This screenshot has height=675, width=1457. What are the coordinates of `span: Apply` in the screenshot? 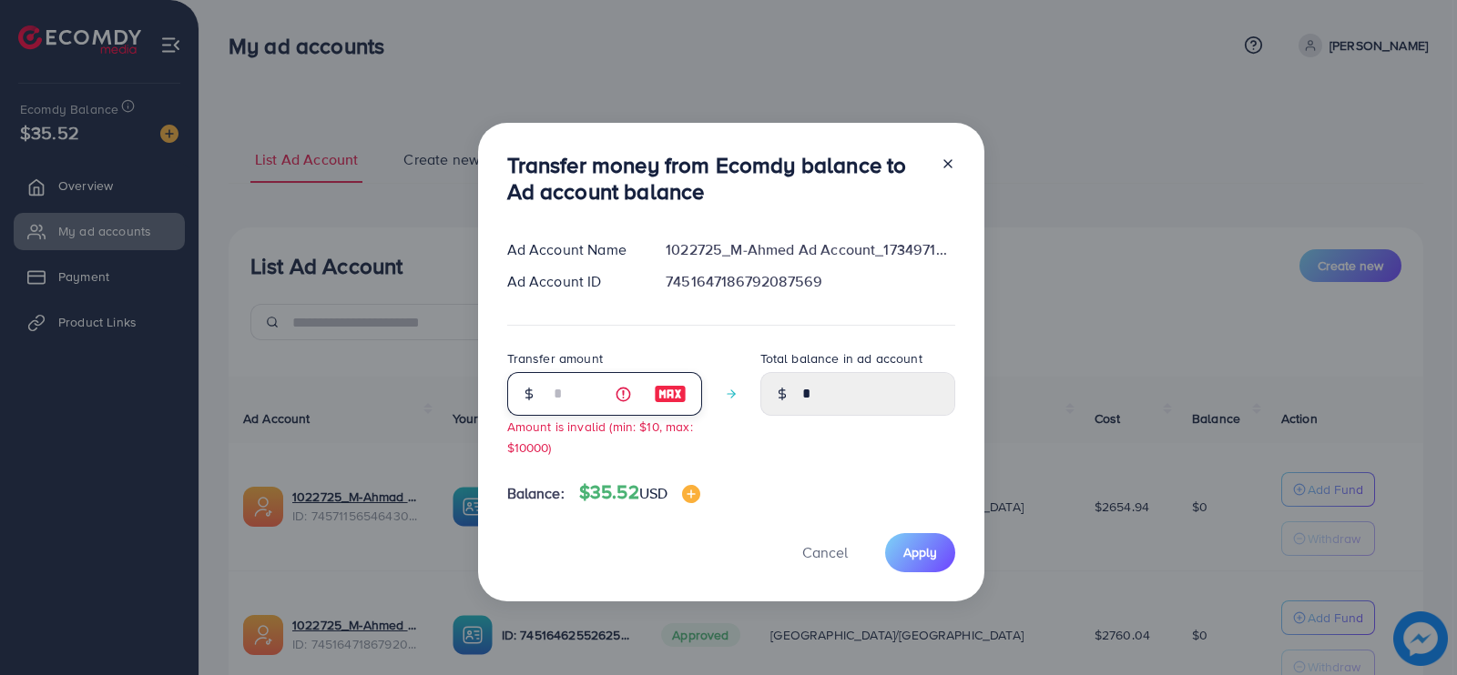 It's located at (919, 553).